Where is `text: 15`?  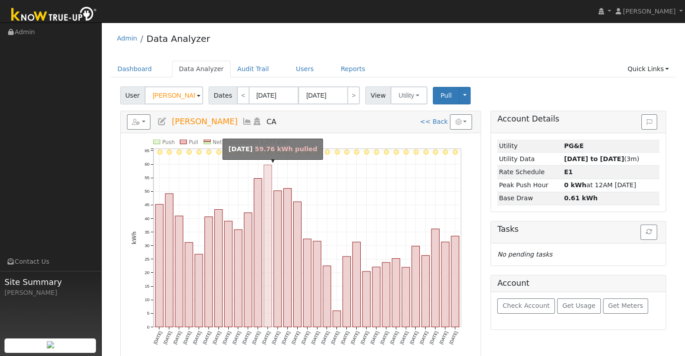 text: 15 is located at coordinates (147, 286).